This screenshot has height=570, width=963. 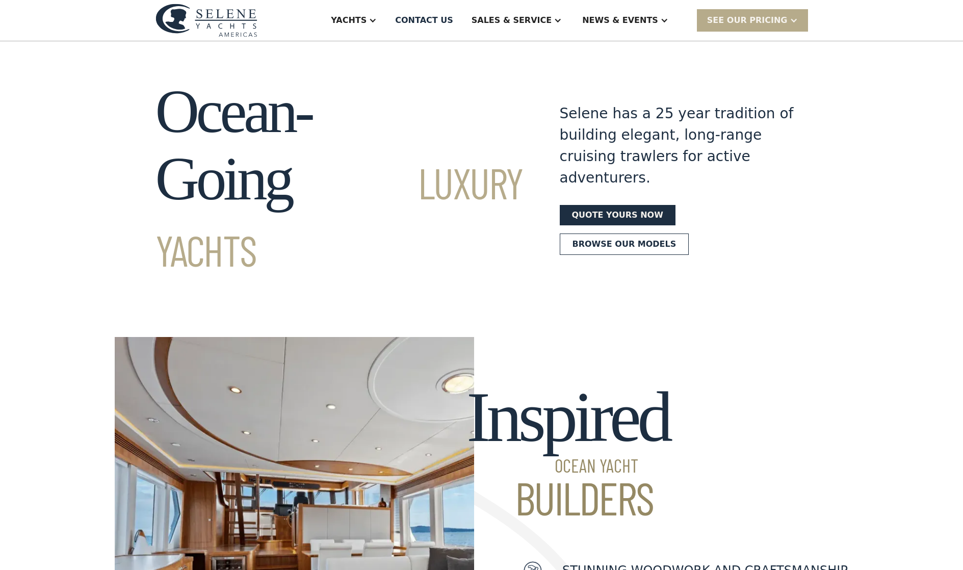 I want to click on div: Yachts, so click(x=349, y=20).